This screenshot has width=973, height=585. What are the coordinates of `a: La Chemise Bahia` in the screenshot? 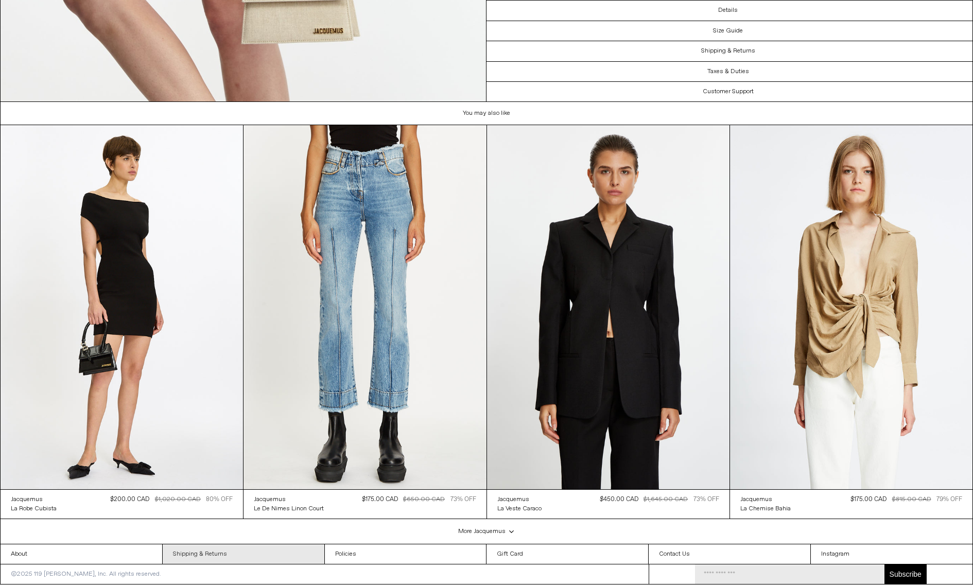 It's located at (766, 509).